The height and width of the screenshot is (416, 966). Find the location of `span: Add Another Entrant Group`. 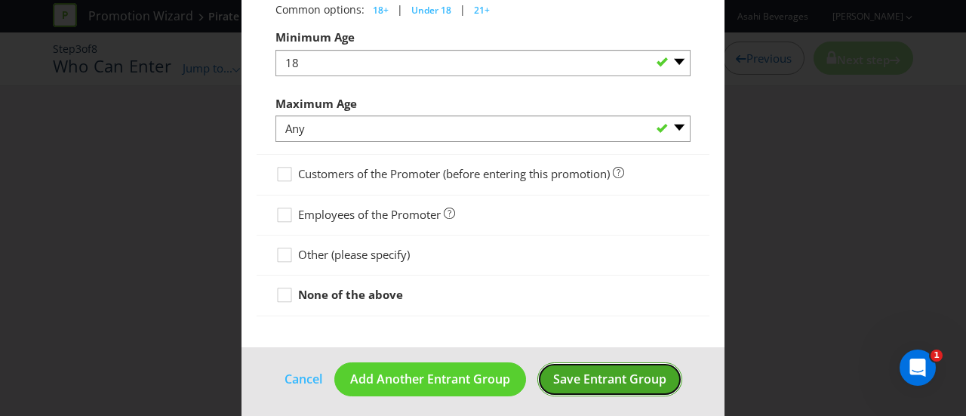

span: Add Another Entrant Group is located at coordinates (430, 379).